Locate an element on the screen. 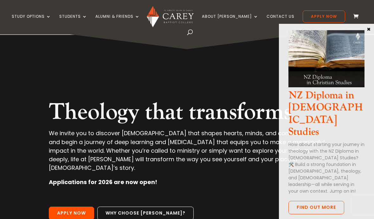 This screenshot has height=219, width=374. img: NZ Dip is located at coordinates (327, 59).